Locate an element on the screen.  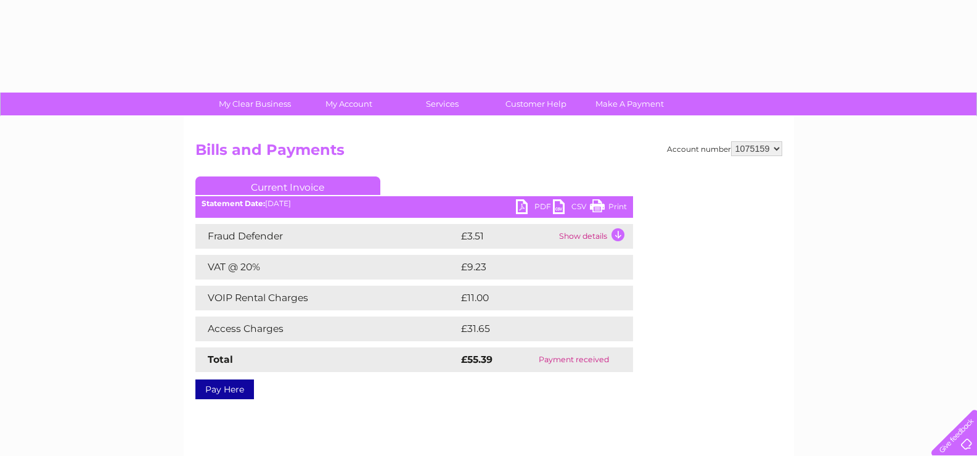
a: CSV is located at coordinates (572, 208).